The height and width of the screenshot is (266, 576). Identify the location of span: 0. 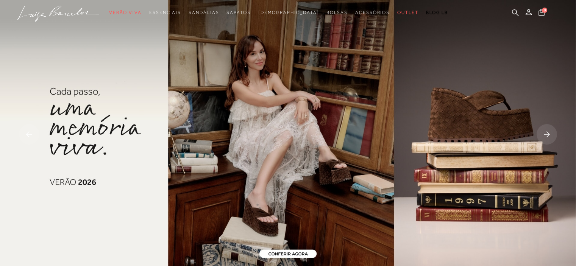
(544, 10).